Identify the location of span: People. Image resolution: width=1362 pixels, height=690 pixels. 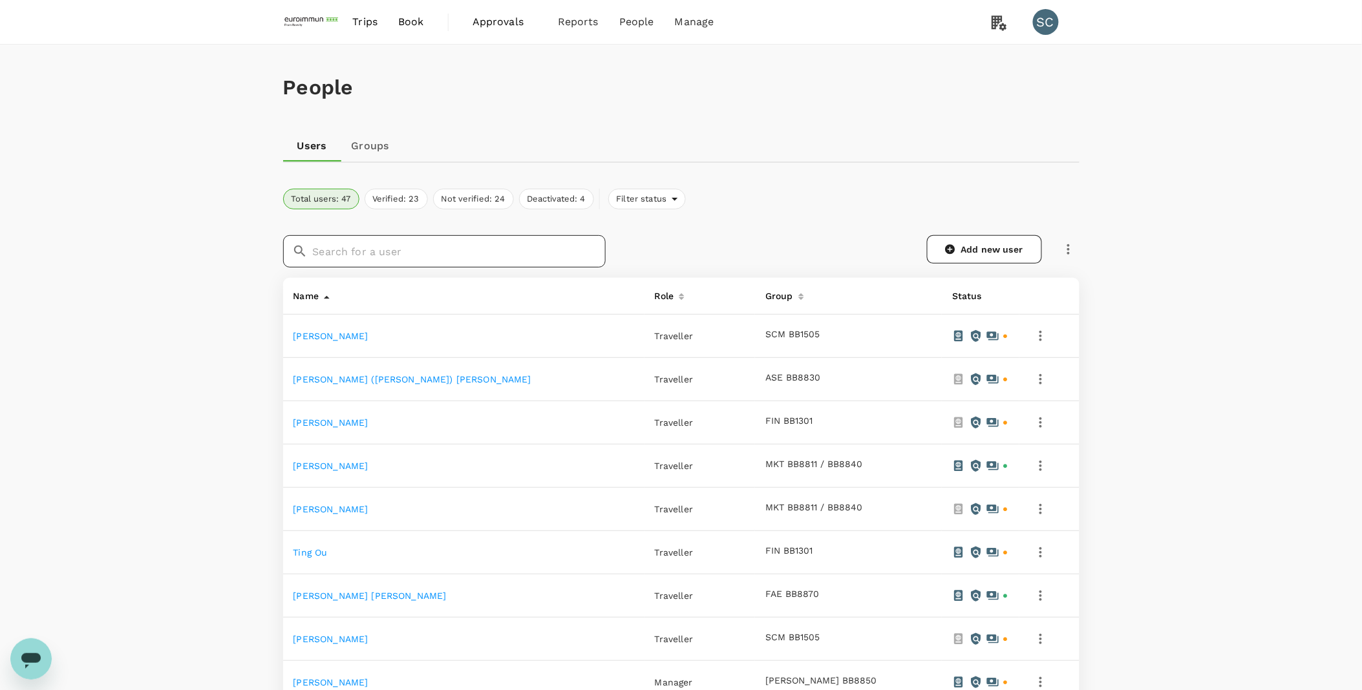
(637, 22).